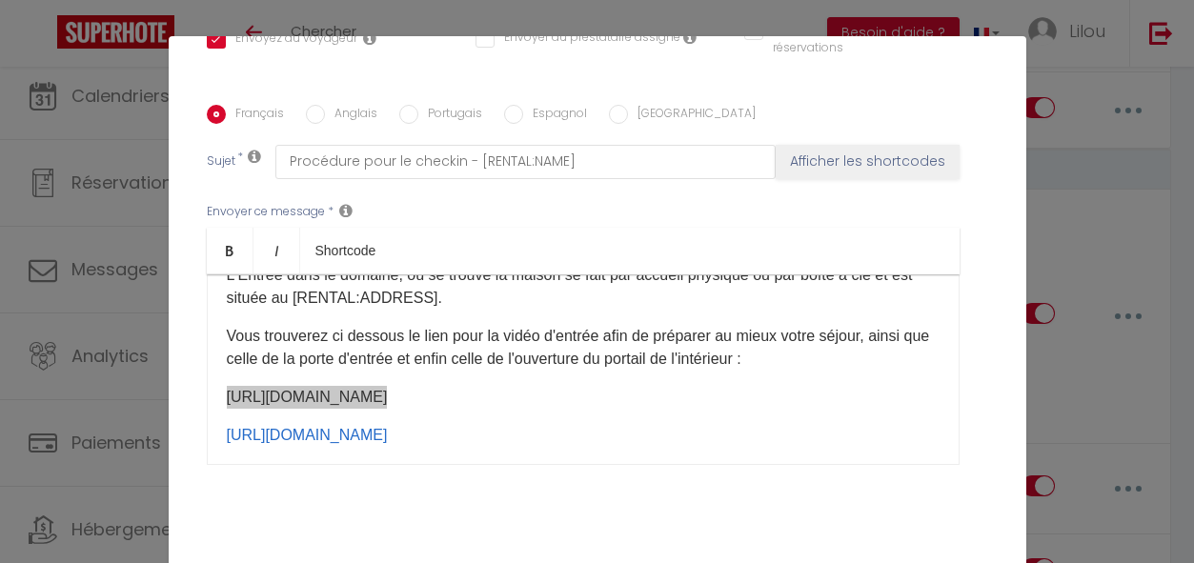 The width and height of the screenshot is (1194, 563). I want to click on p: Vous trouverez ci dessous le lien pour la vidéo d'entrée afin de préparer au mieux votre séjour..., so click(583, 348).